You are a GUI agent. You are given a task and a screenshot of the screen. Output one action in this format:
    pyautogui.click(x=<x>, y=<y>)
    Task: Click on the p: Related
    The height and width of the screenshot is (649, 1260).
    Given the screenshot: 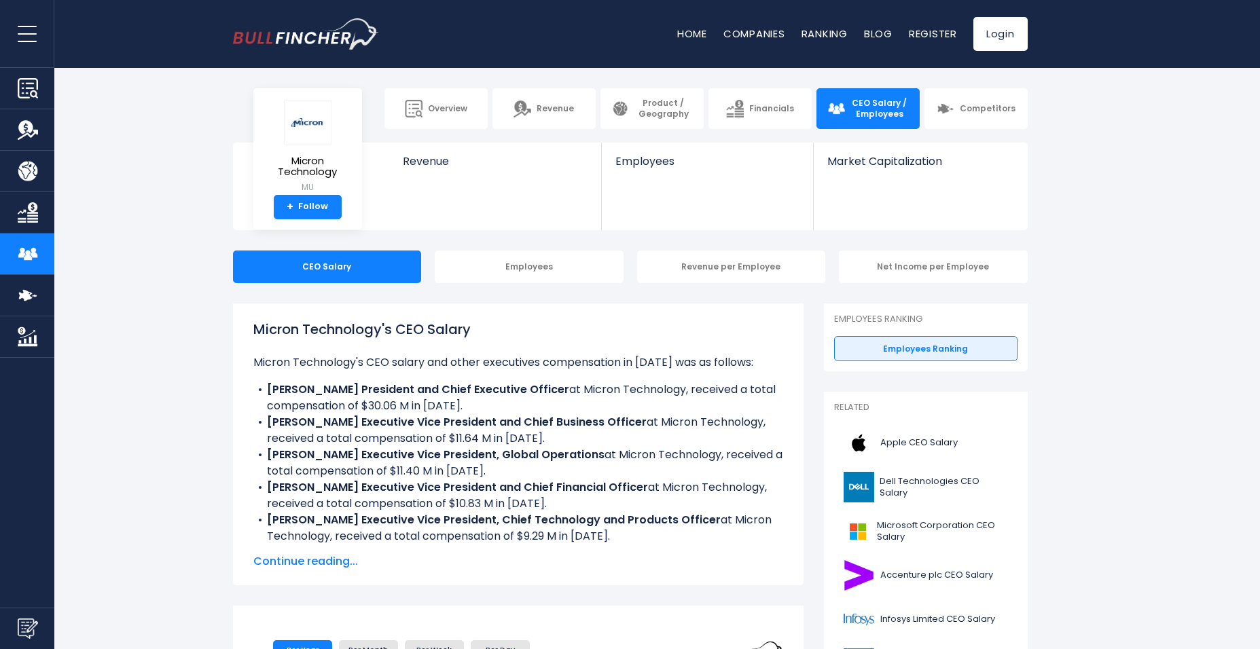 What is the action you would take?
    pyautogui.click(x=926, y=407)
    